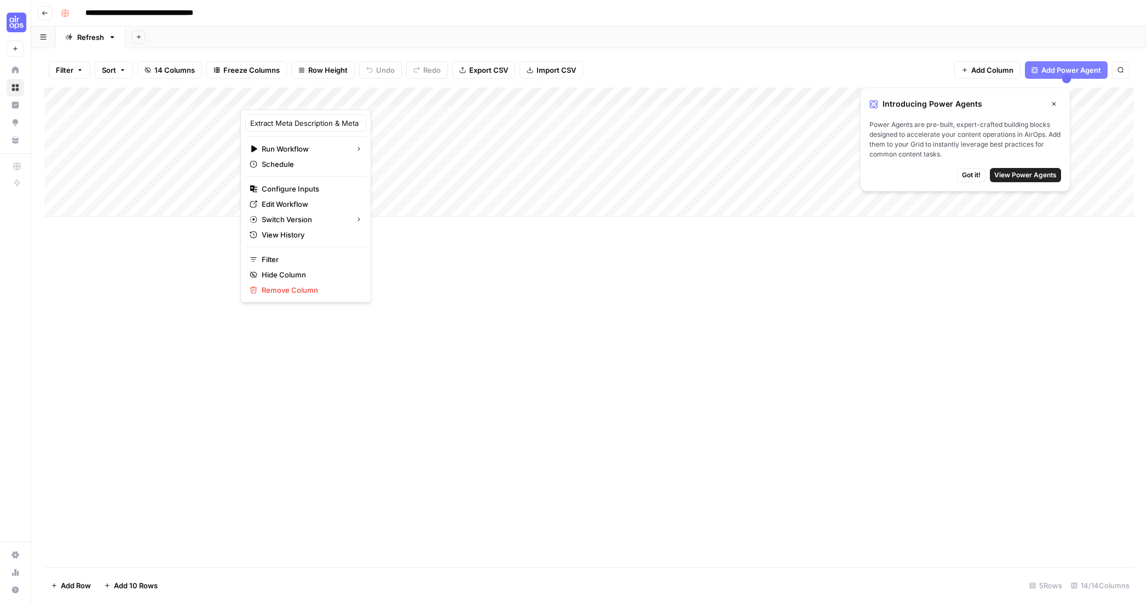  Describe the element at coordinates (70, 70) in the screenshot. I see `button: Filter` at that location.